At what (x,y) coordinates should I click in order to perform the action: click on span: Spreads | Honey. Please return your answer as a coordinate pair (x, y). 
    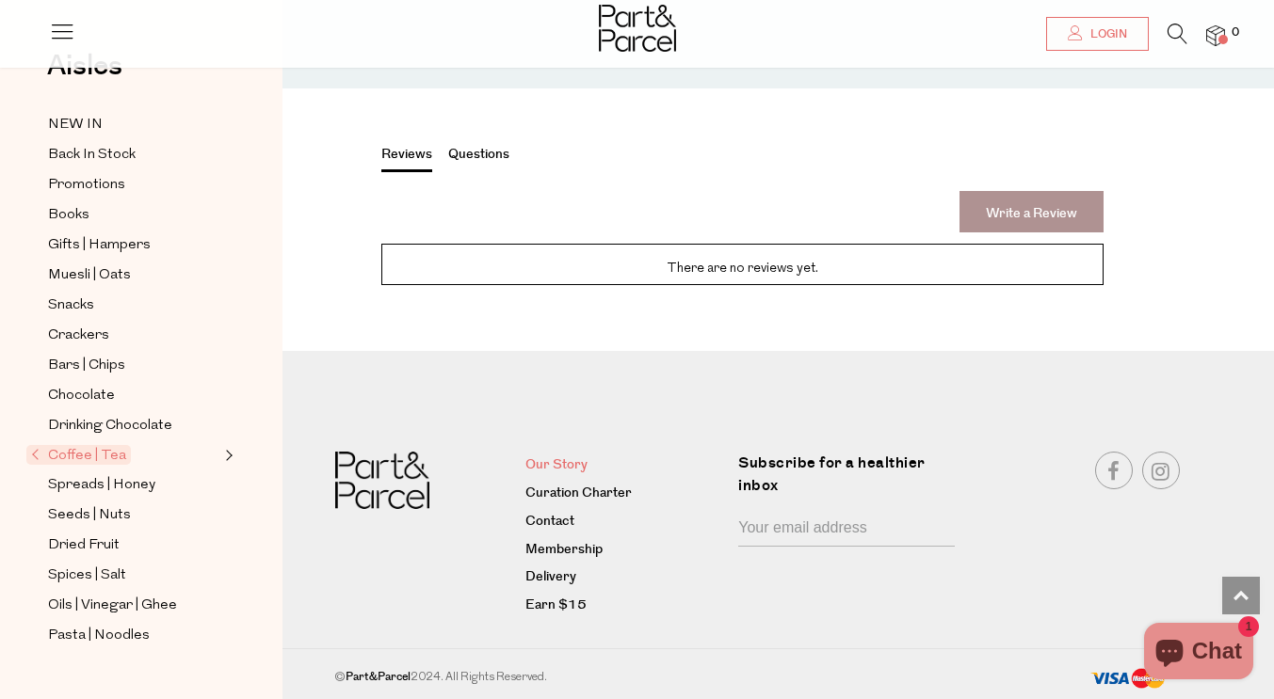
    Looking at the image, I should click on (102, 486).